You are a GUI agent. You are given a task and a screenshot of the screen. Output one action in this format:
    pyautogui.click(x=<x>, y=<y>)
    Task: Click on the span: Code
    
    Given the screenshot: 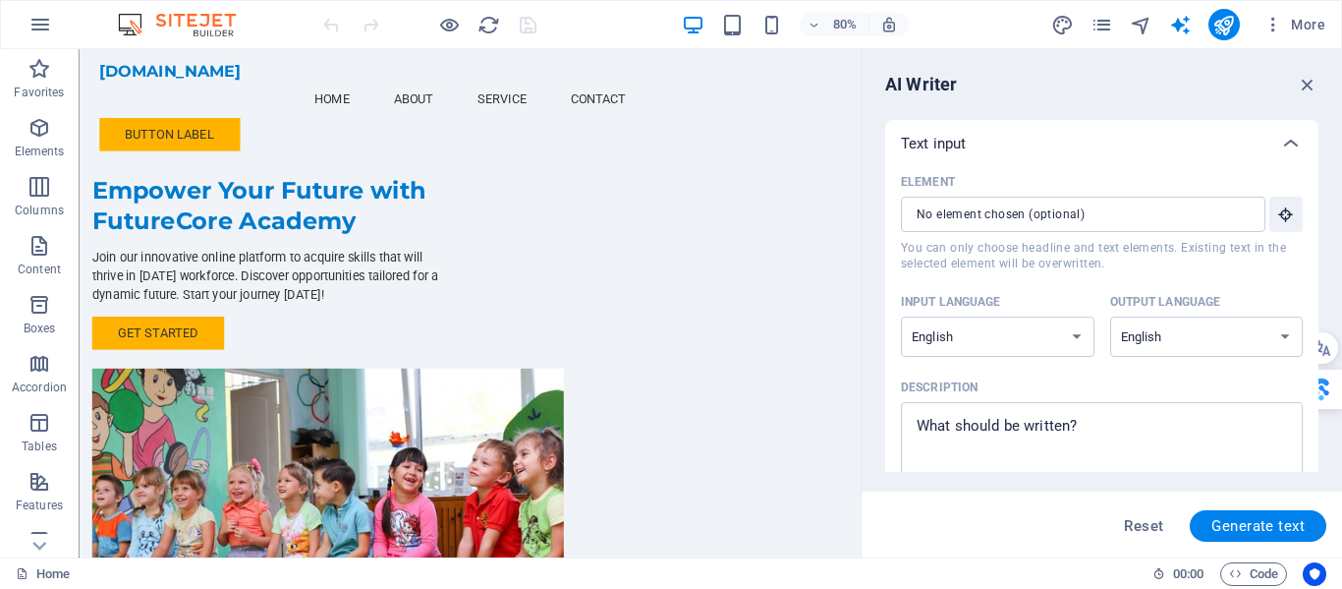 What is the action you would take?
    pyautogui.click(x=1254, y=574)
    